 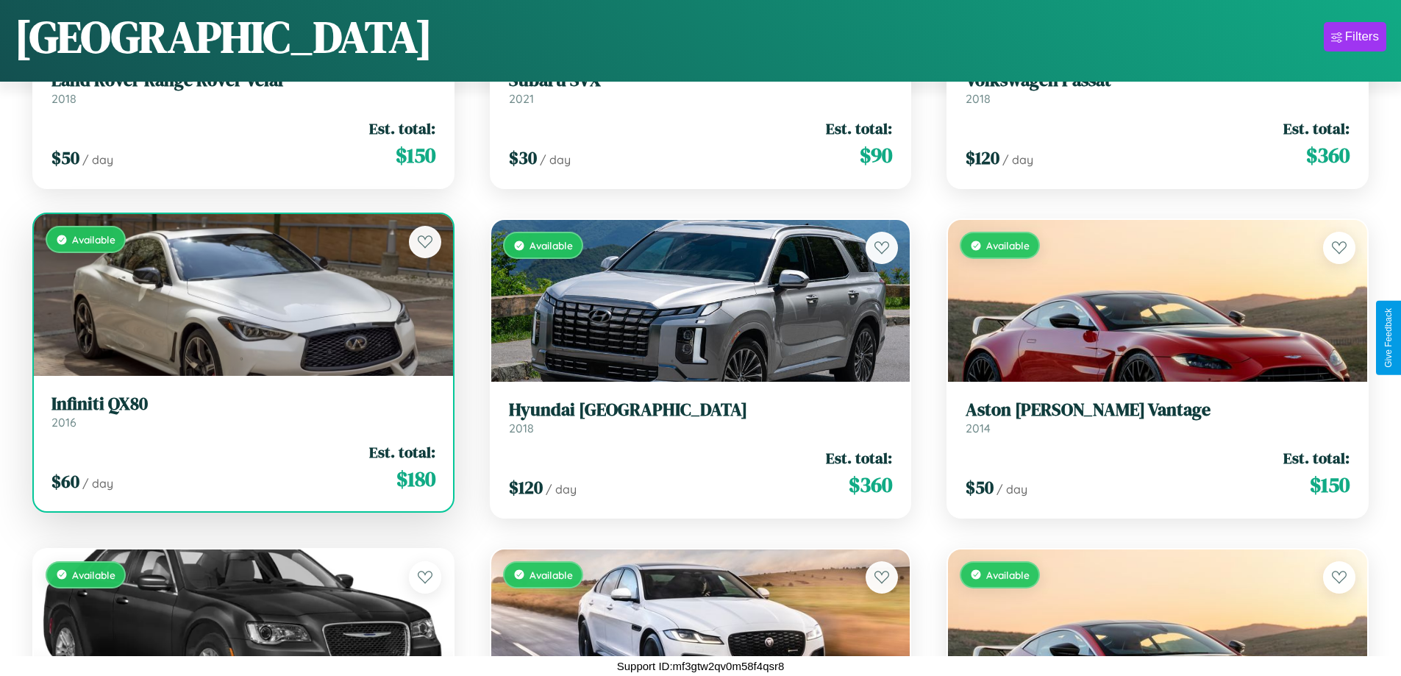 I want to click on span: $ 60, so click(x=65, y=481).